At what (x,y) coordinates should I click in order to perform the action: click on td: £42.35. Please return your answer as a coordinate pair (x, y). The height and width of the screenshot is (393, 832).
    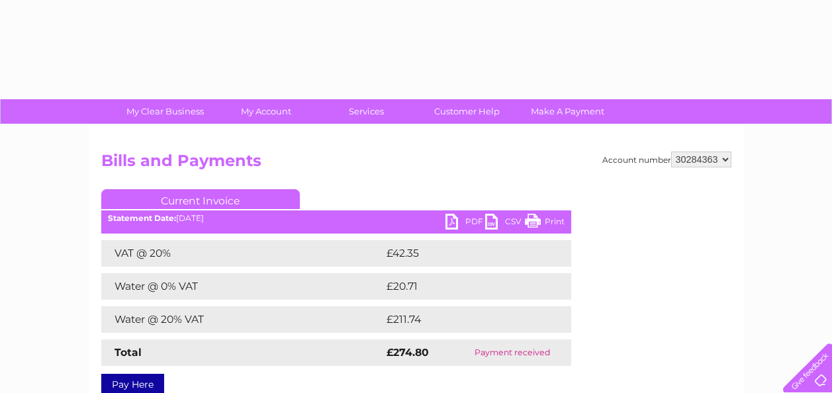
    Looking at the image, I should click on (464, 254).